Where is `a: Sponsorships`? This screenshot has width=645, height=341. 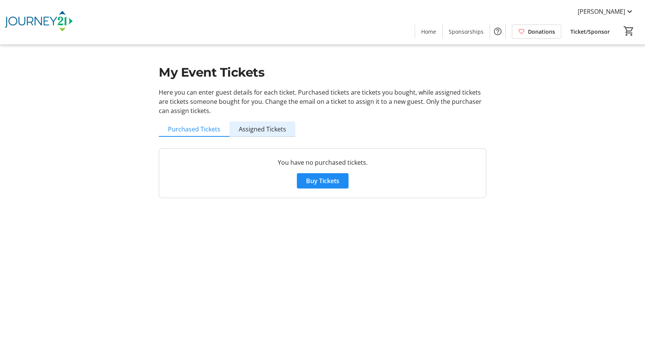
a: Sponsorships is located at coordinates (466, 31).